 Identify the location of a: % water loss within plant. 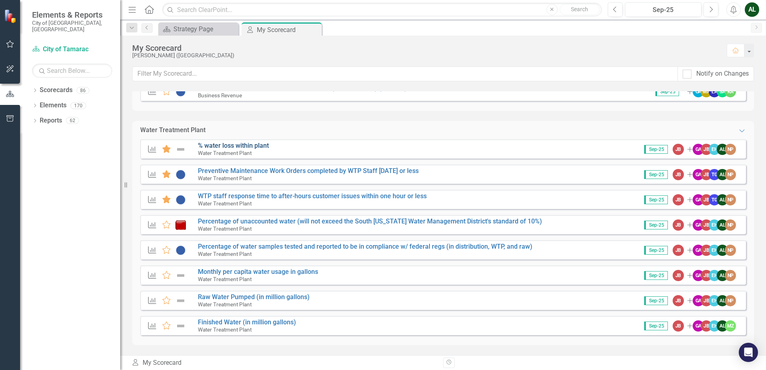
(233, 146).